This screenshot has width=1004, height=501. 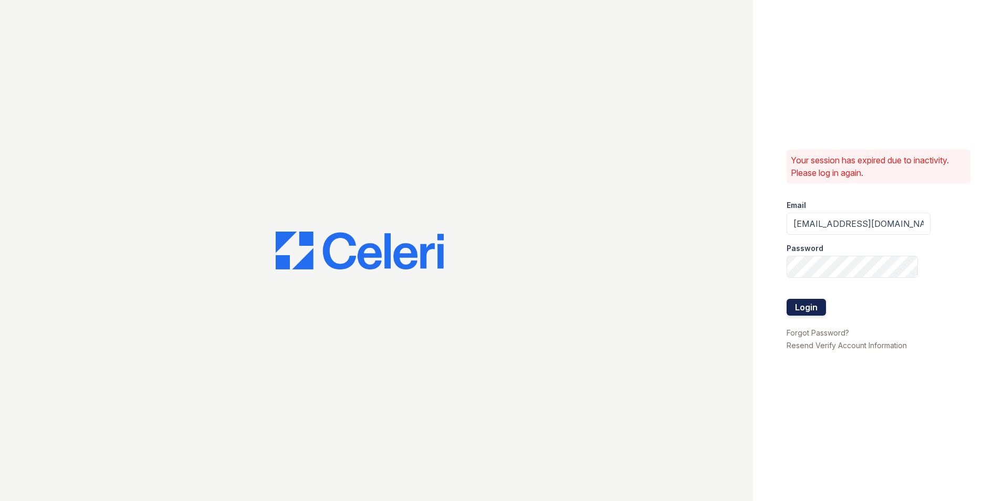 What do you see at coordinates (879, 167) in the screenshot?
I see `p: Your session has expired due to inactivity. Please log in again.` at bounding box center [879, 167].